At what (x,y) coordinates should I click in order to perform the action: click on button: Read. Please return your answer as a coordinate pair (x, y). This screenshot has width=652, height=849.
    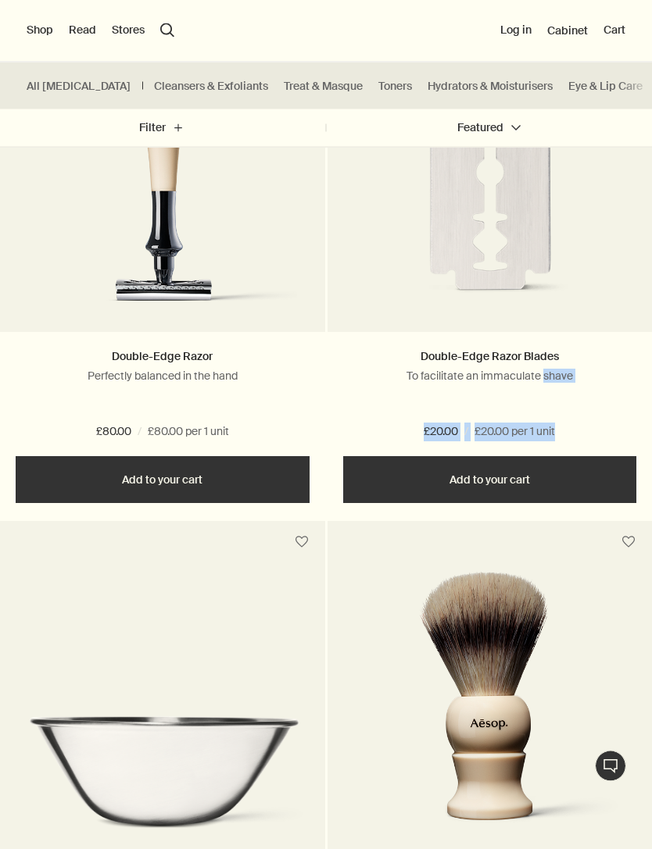
    Looking at the image, I should click on (82, 30).